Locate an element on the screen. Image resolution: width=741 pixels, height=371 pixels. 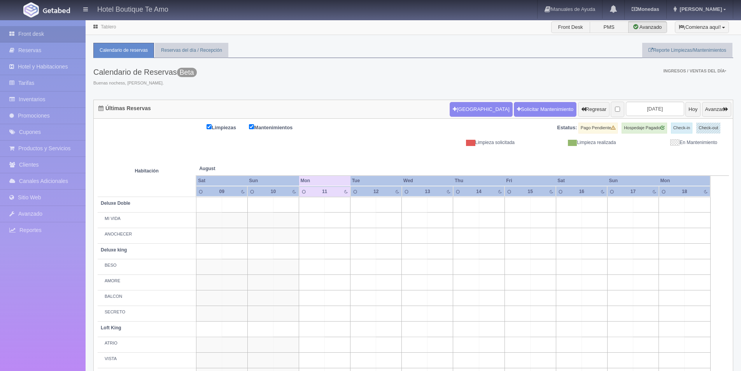
span: Ingresos / Ventas del día is located at coordinates (695, 71).